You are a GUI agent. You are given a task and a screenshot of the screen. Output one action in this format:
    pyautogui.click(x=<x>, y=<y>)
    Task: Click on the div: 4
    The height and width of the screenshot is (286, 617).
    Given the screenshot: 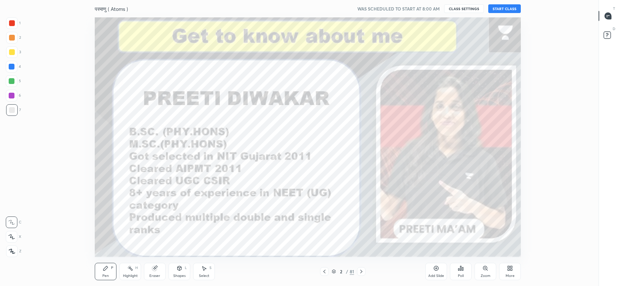 What is the action you would take?
    pyautogui.click(x=13, y=67)
    